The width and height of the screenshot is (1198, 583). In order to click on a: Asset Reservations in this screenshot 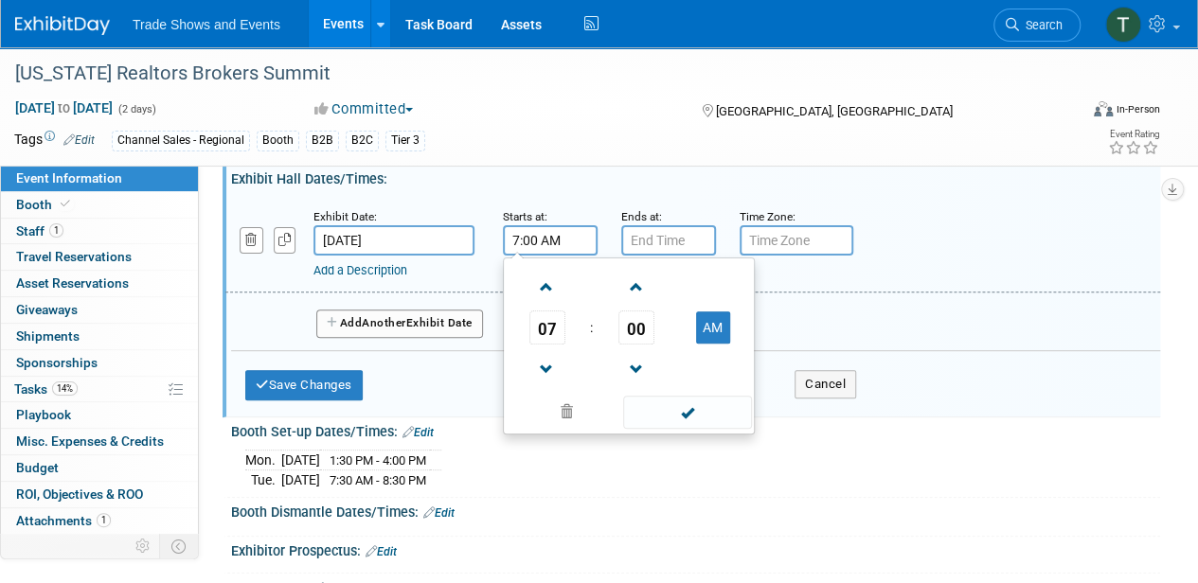, I will do `click(99, 283)`.